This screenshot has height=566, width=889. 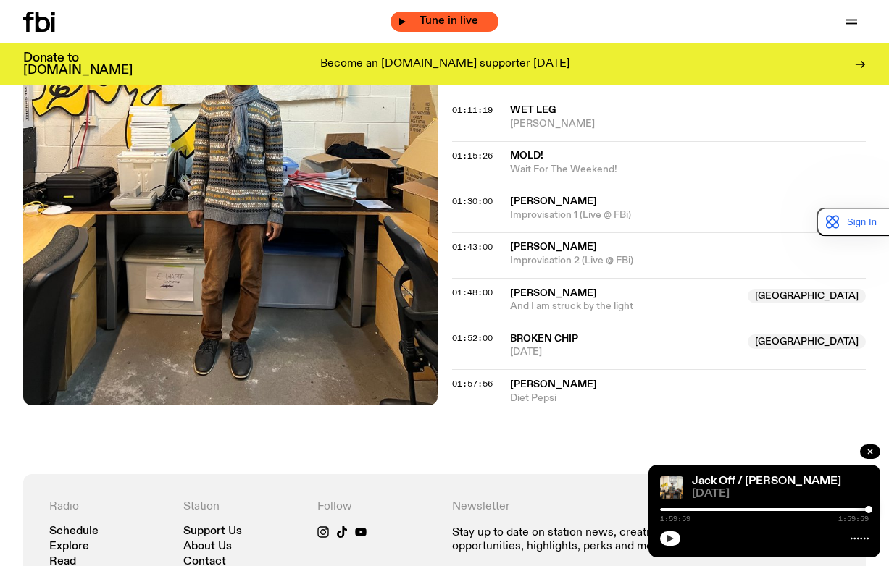 I want to click on span: Wait For The Weekend!, so click(x=688, y=170).